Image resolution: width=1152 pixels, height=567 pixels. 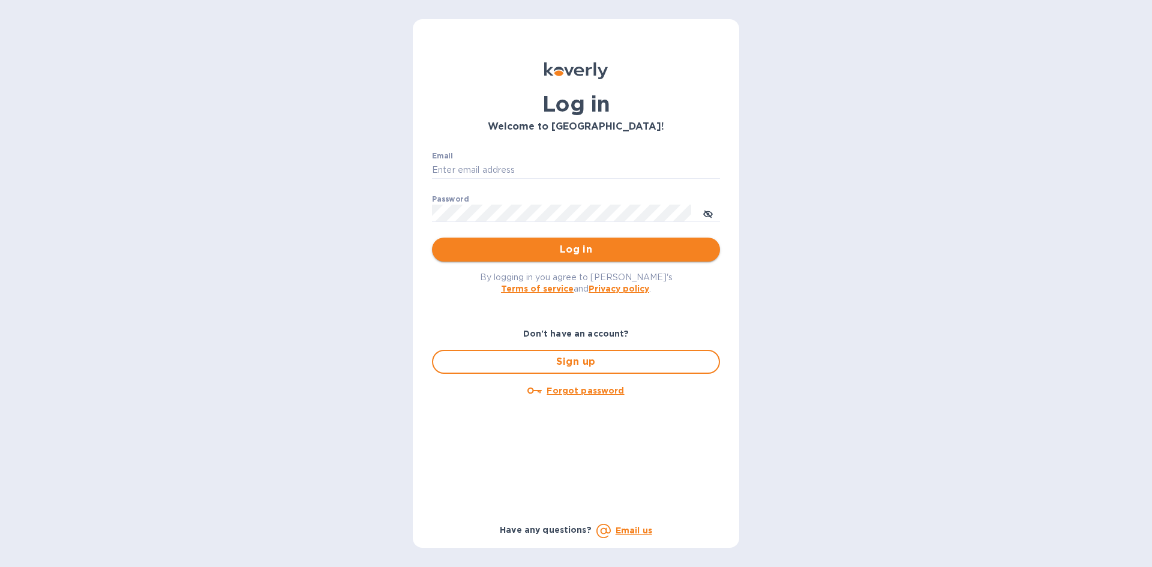 What do you see at coordinates (619, 289) in the screenshot?
I see `b: Privacy policy` at bounding box center [619, 289].